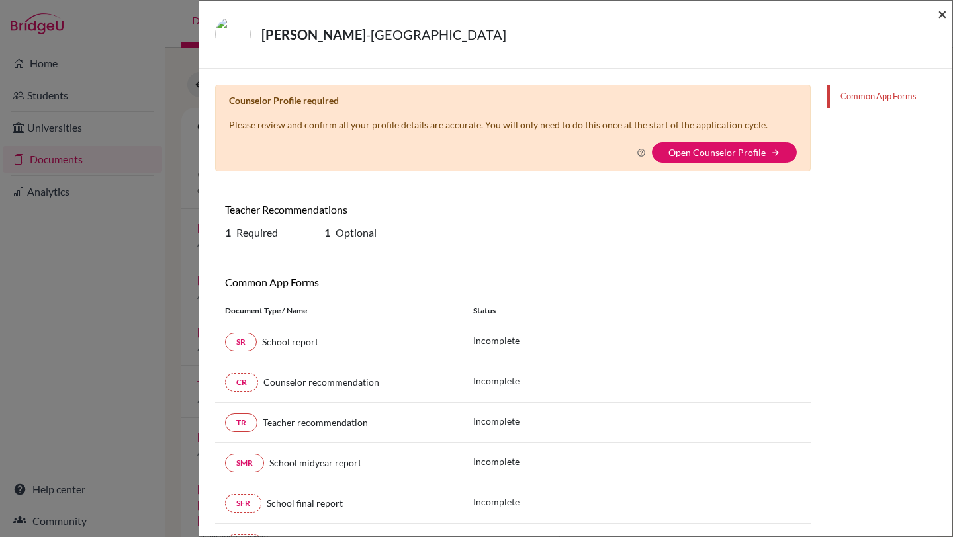 The width and height of the screenshot is (953, 537). What do you see at coordinates (290, 342) in the screenshot?
I see `span: School report` at bounding box center [290, 342].